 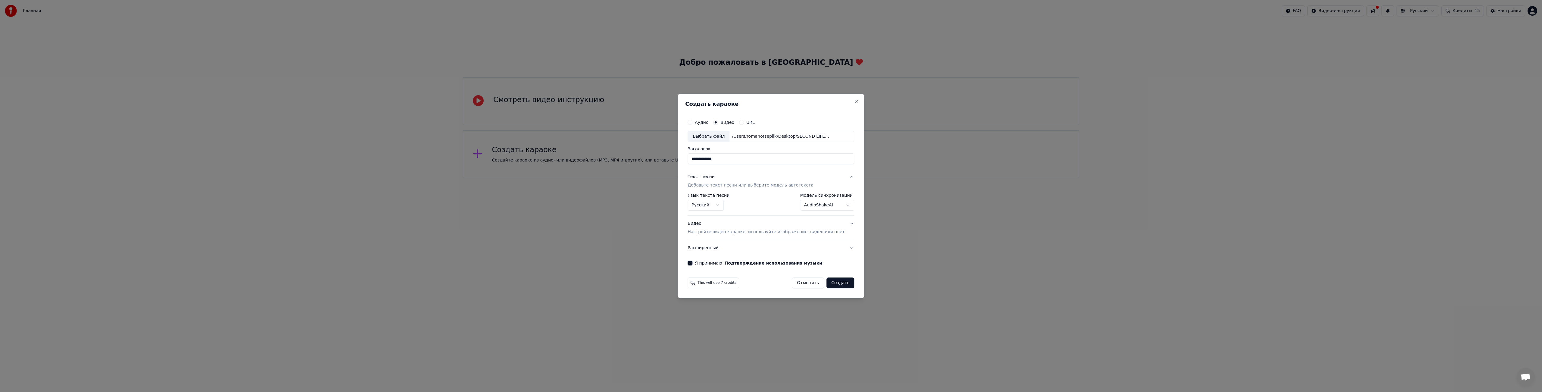 I want to click on label: URL, so click(x=751, y=122).